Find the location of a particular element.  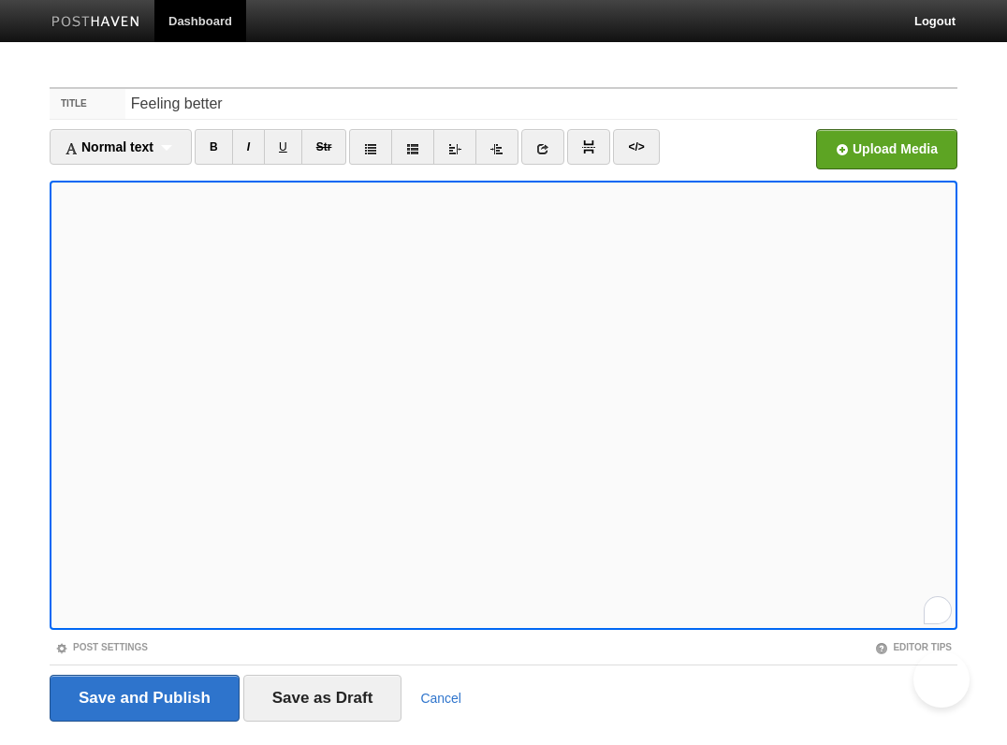

input: Save and Publish is located at coordinates (144, 698).